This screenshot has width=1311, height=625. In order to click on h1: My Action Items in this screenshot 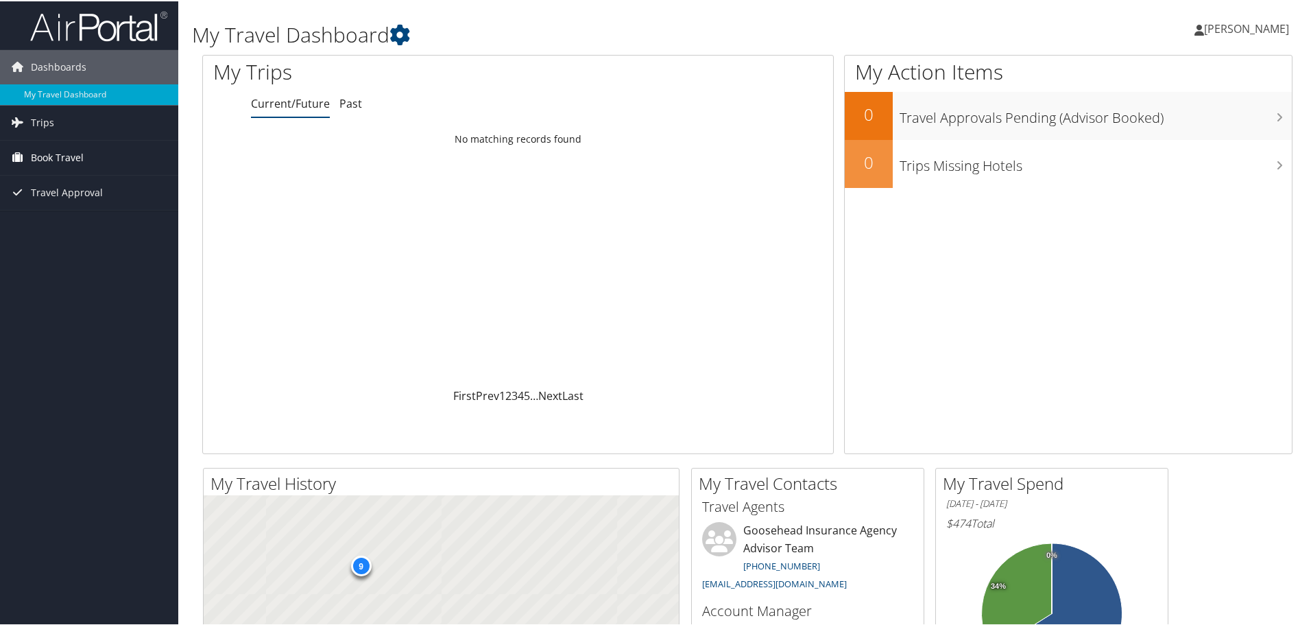, I will do `click(1068, 71)`.